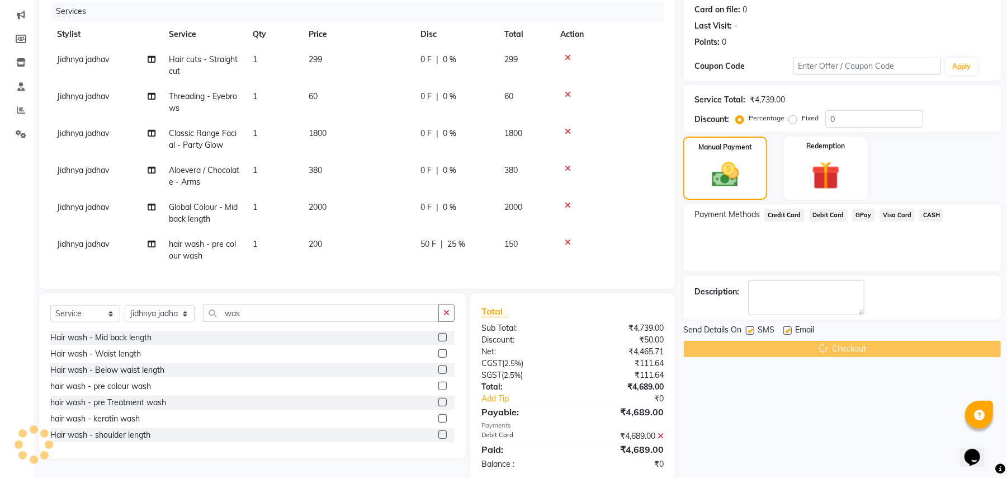 Image resolution: width=1007 pixels, height=478 pixels. I want to click on span: 380, so click(315, 170).